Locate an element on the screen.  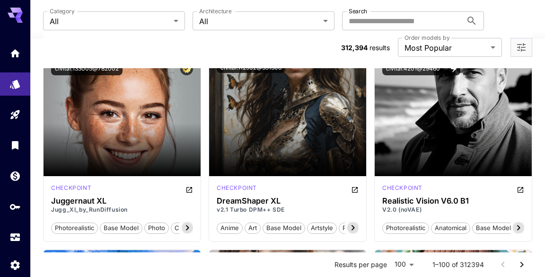
p: 1–100 of 312394 is located at coordinates (458, 264).